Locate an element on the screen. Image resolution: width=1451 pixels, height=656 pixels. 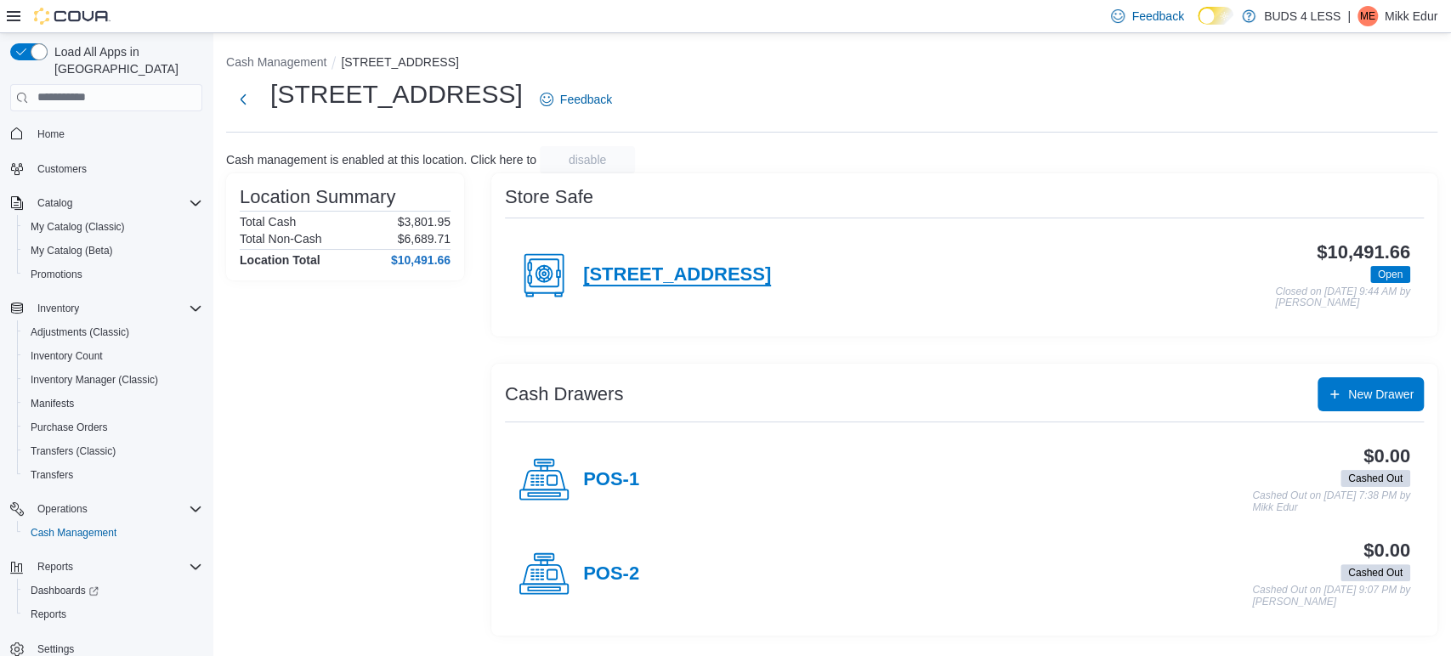
button: Next is located at coordinates (243, 99).